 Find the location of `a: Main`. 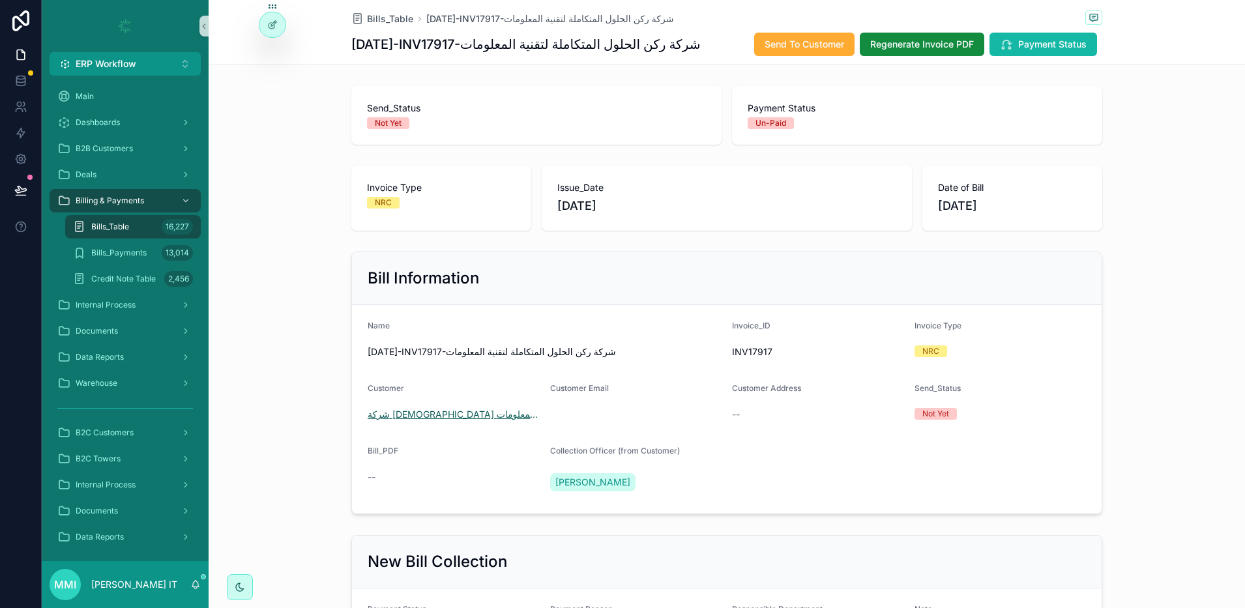

a: Main is located at coordinates (125, 96).